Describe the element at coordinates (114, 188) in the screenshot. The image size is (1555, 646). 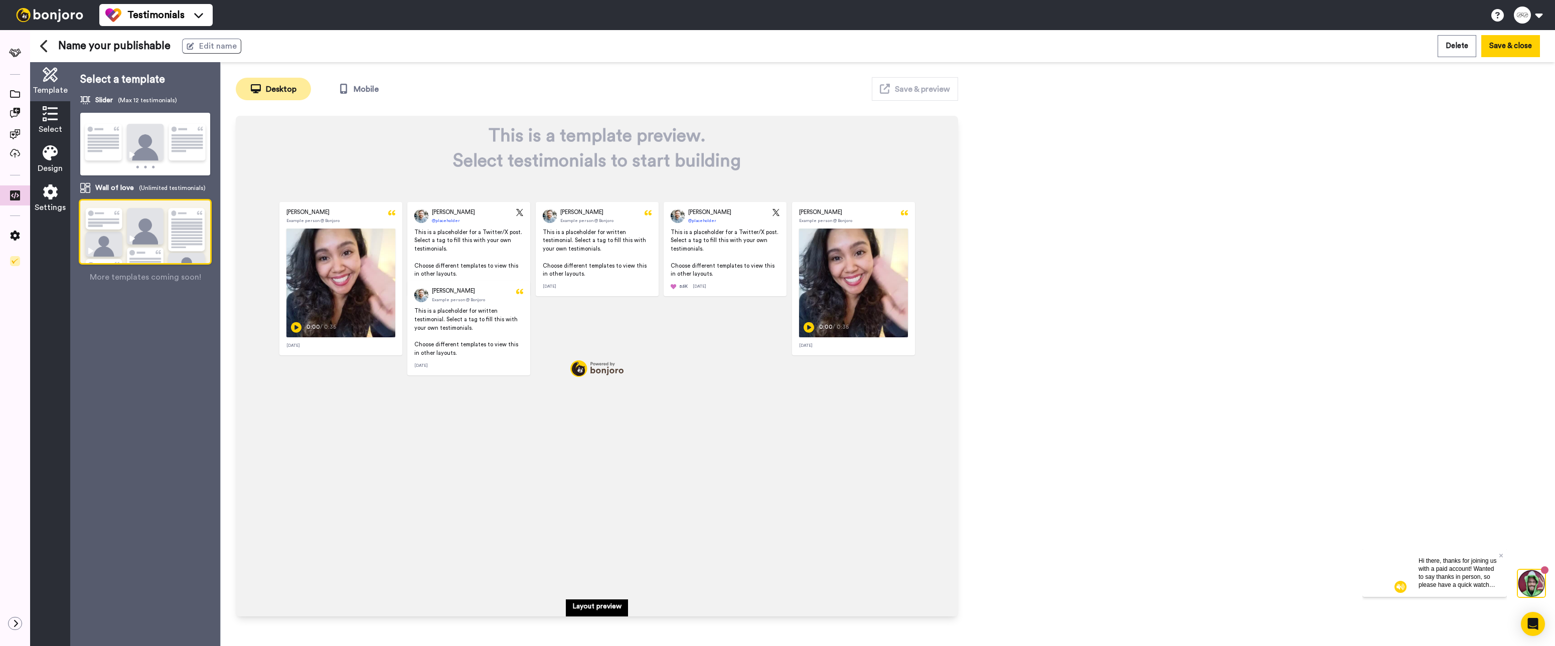
I see `span: Wall of love` at that location.